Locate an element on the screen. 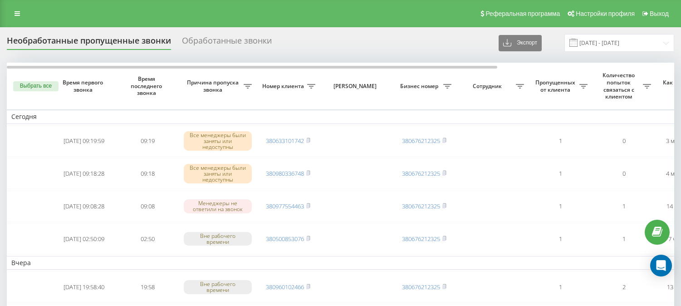 This screenshot has width=681, height=306. div: Обработанные звонки is located at coordinates (227, 43).